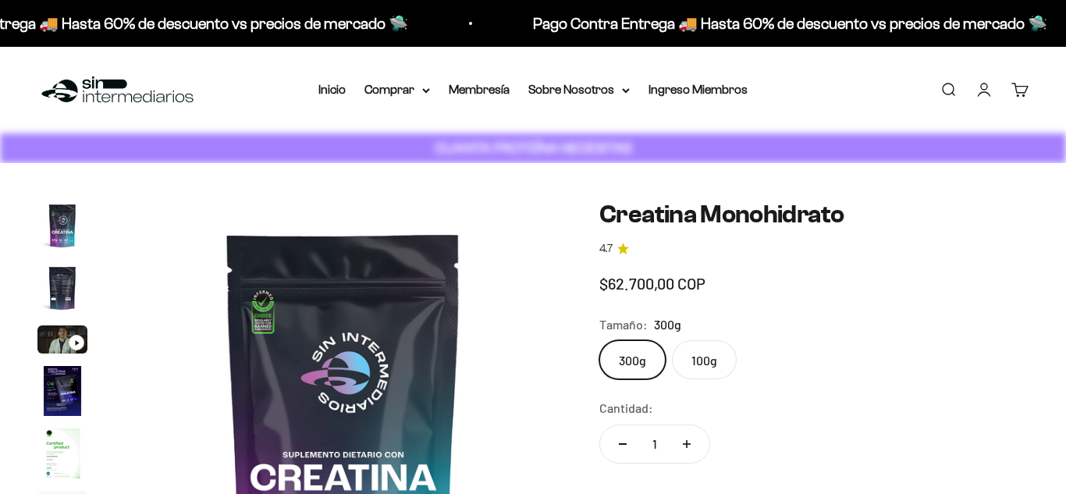 The width and height of the screenshot is (1066, 494). Describe the element at coordinates (624, 325) in the screenshot. I see `legend: Tamaño:` at that location.